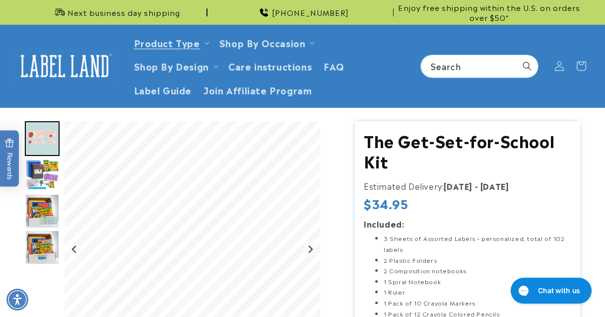 The width and height of the screenshot is (605, 317). Describe the element at coordinates (163, 89) in the screenshot. I see `a: Label Guide` at that location.